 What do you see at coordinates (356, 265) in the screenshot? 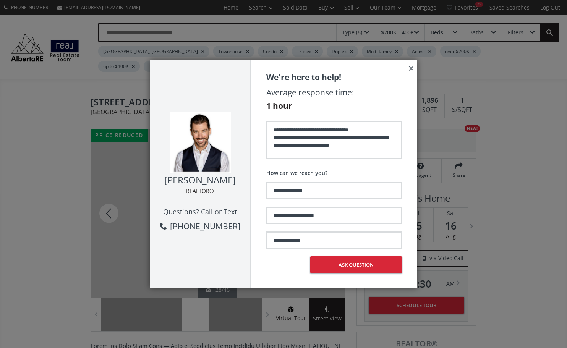
I see `button: Ask question` at bounding box center [356, 265].